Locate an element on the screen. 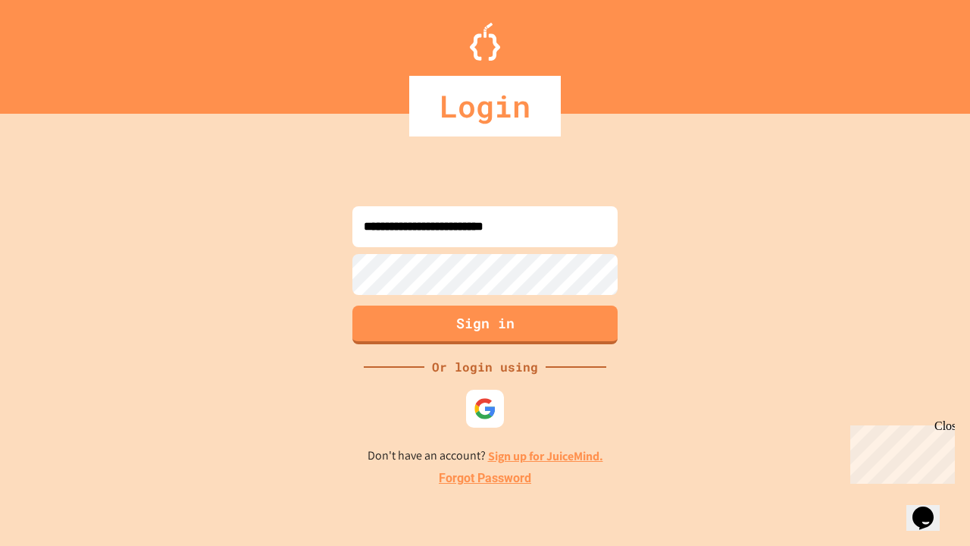 This screenshot has width=970, height=546. div: Chat with us now!Close is located at coordinates (55, 51).